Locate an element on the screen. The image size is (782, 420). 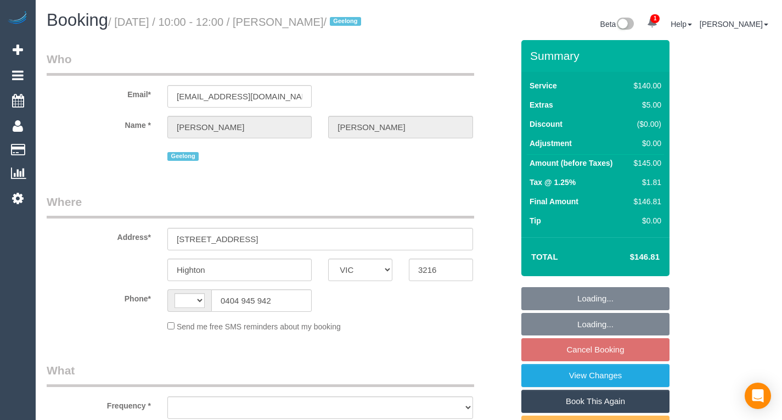
label: Name * is located at coordinates (99, 123).